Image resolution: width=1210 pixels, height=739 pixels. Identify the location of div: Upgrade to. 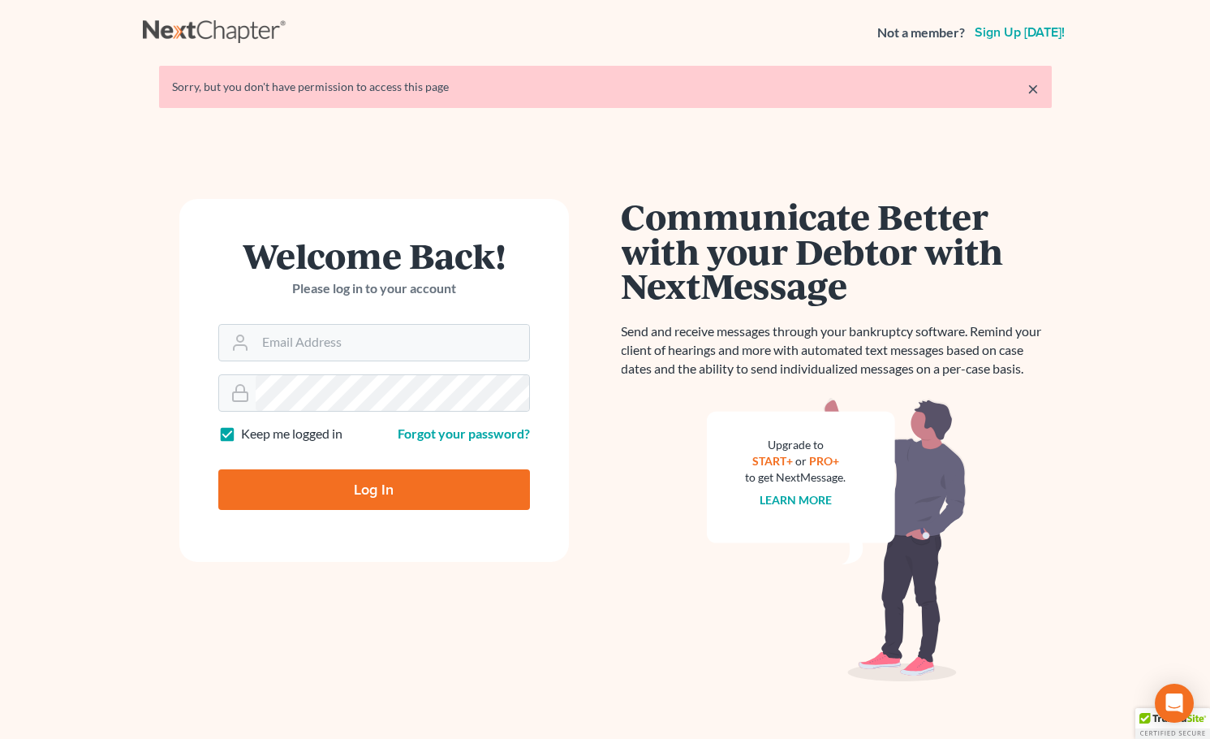
(796, 445).